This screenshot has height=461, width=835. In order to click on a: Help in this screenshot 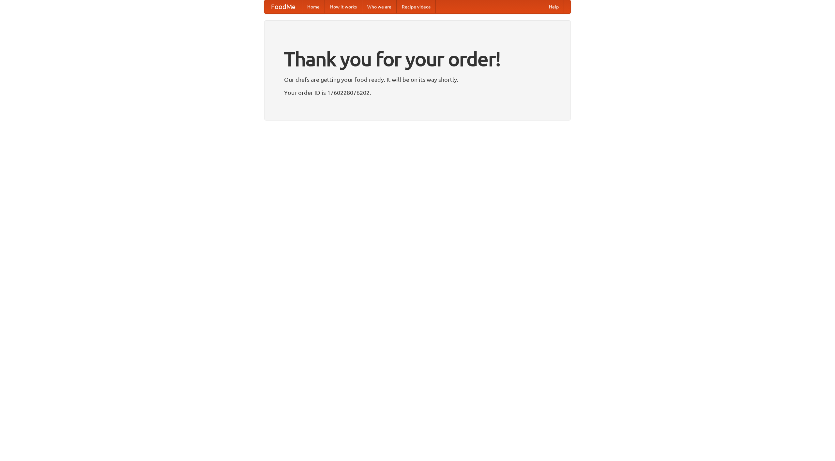, I will do `click(554, 7)`.